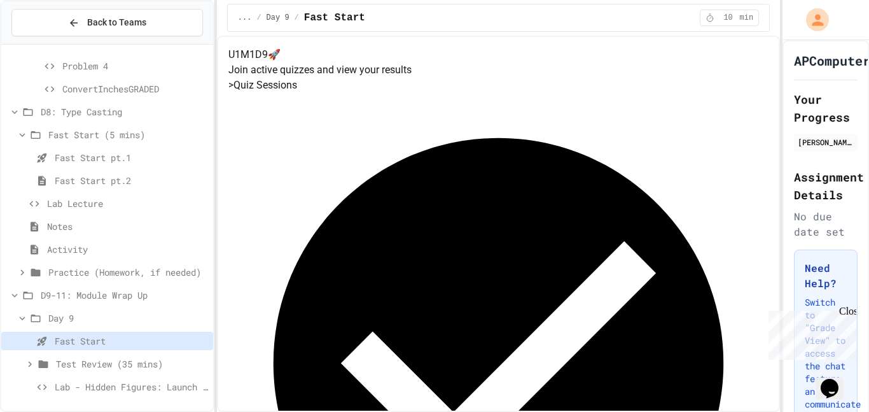 This screenshot has width=869, height=412. Describe the element at coordinates (747, 18) in the screenshot. I see `span: min` at that location.